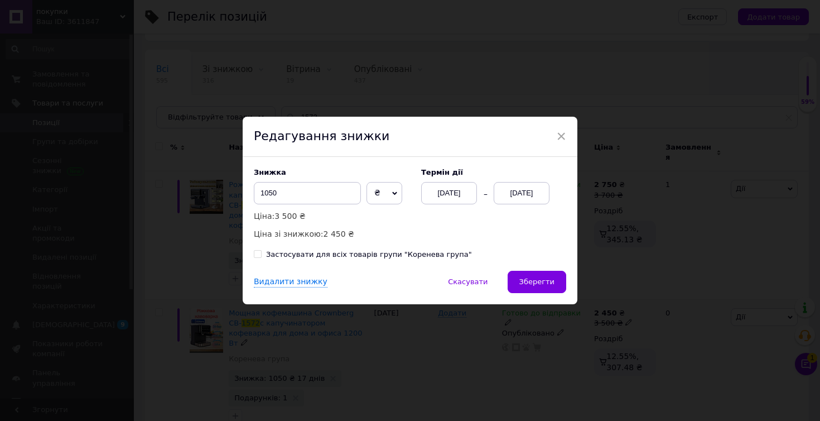 This screenshot has width=820, height=421. Describe the element at coordinates (369, 254) in the screenshot. I see `div: Застосувати для всіх товарів групи "Коренева група"` at that location.